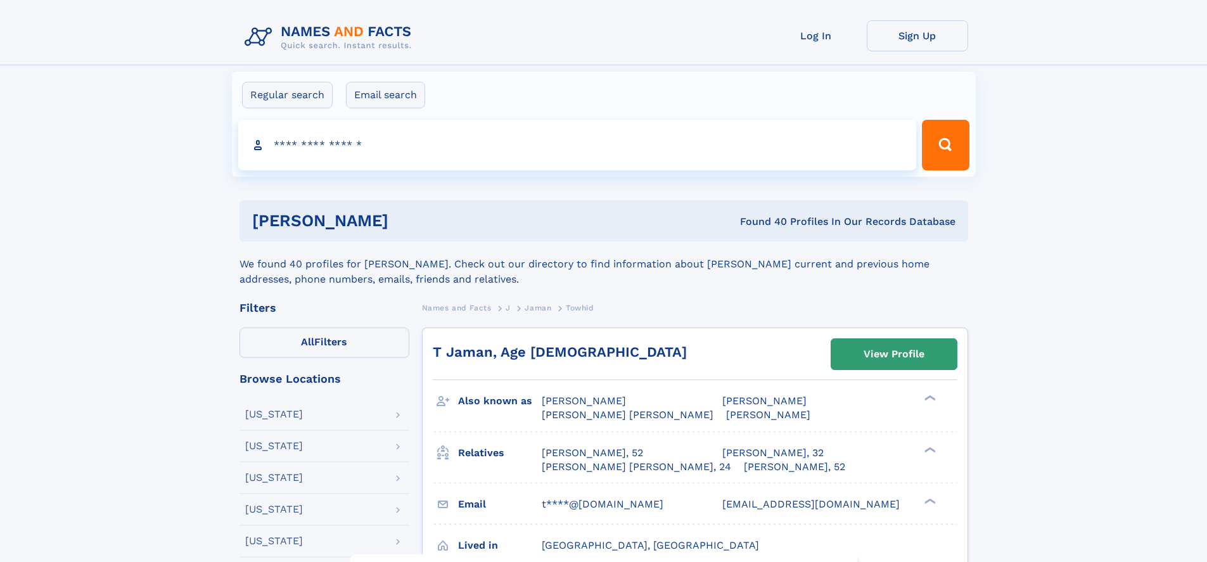 The width and height of the screenshot is (1207, 562). Describe the element at coordinates (385, 95) in the screenshot. I see `label: Email search` at that location.